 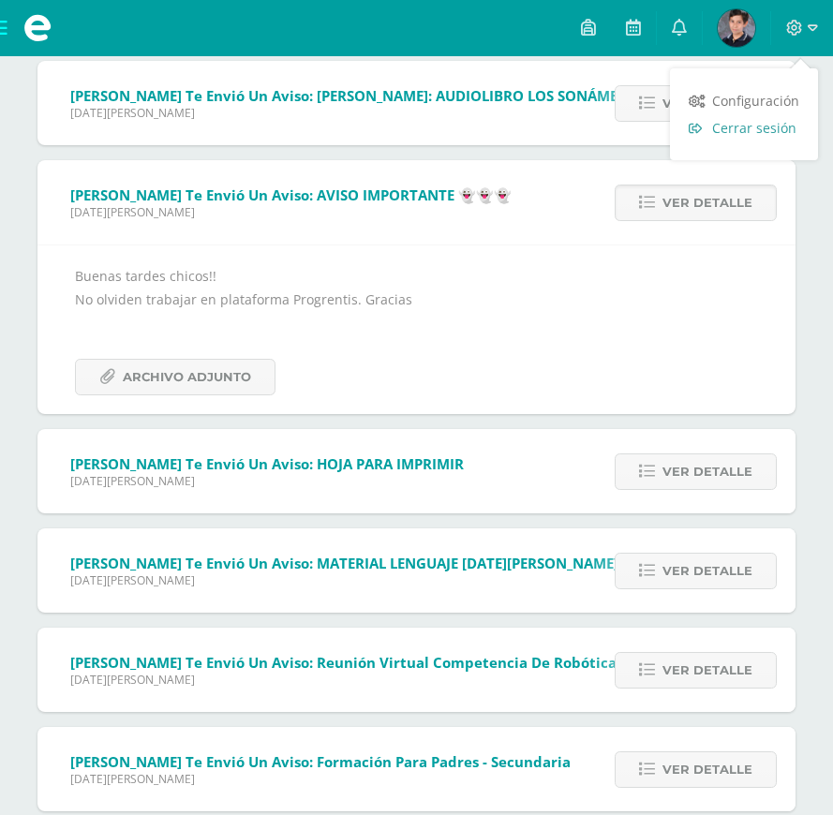 I want to click on span: Configuración, so click(x=755, y=100).